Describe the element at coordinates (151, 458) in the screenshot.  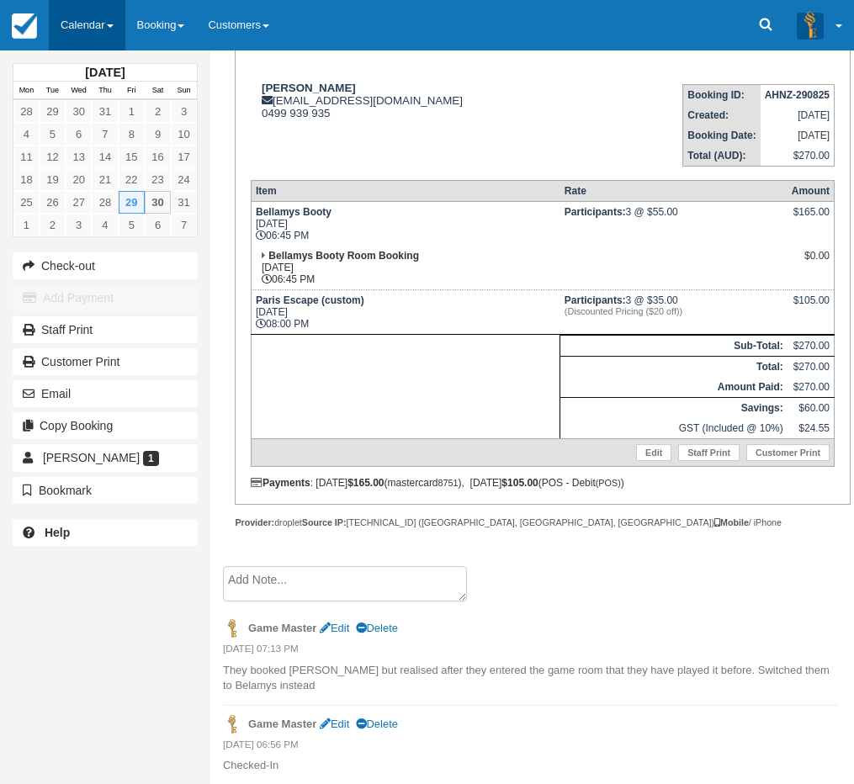
I see `span: 1` at that location.